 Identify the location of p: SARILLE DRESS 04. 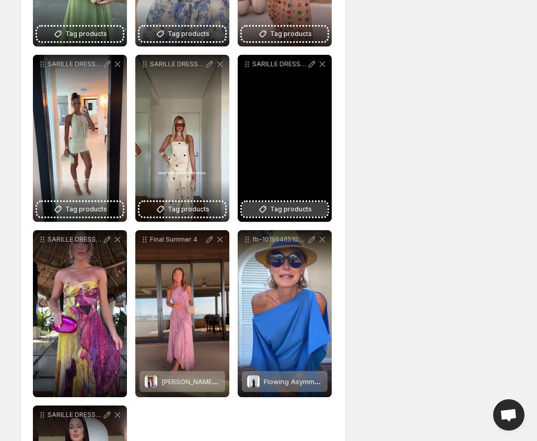
(75, 240).